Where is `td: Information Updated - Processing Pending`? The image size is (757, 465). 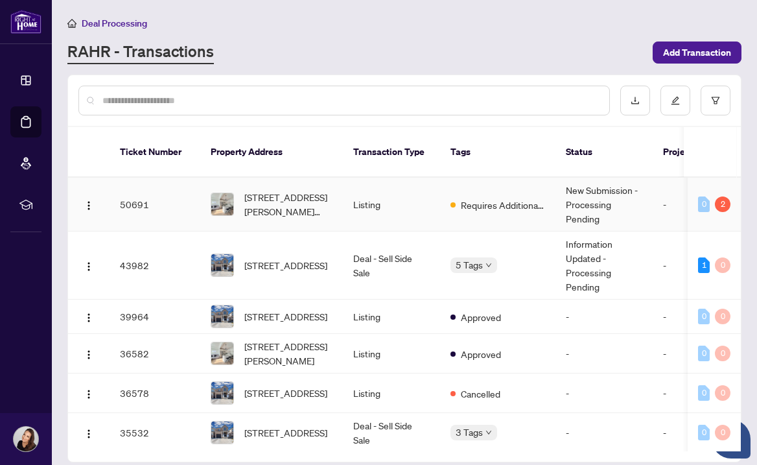 td: Information Updated - Processing Pending is located at coordinates (604, 265).